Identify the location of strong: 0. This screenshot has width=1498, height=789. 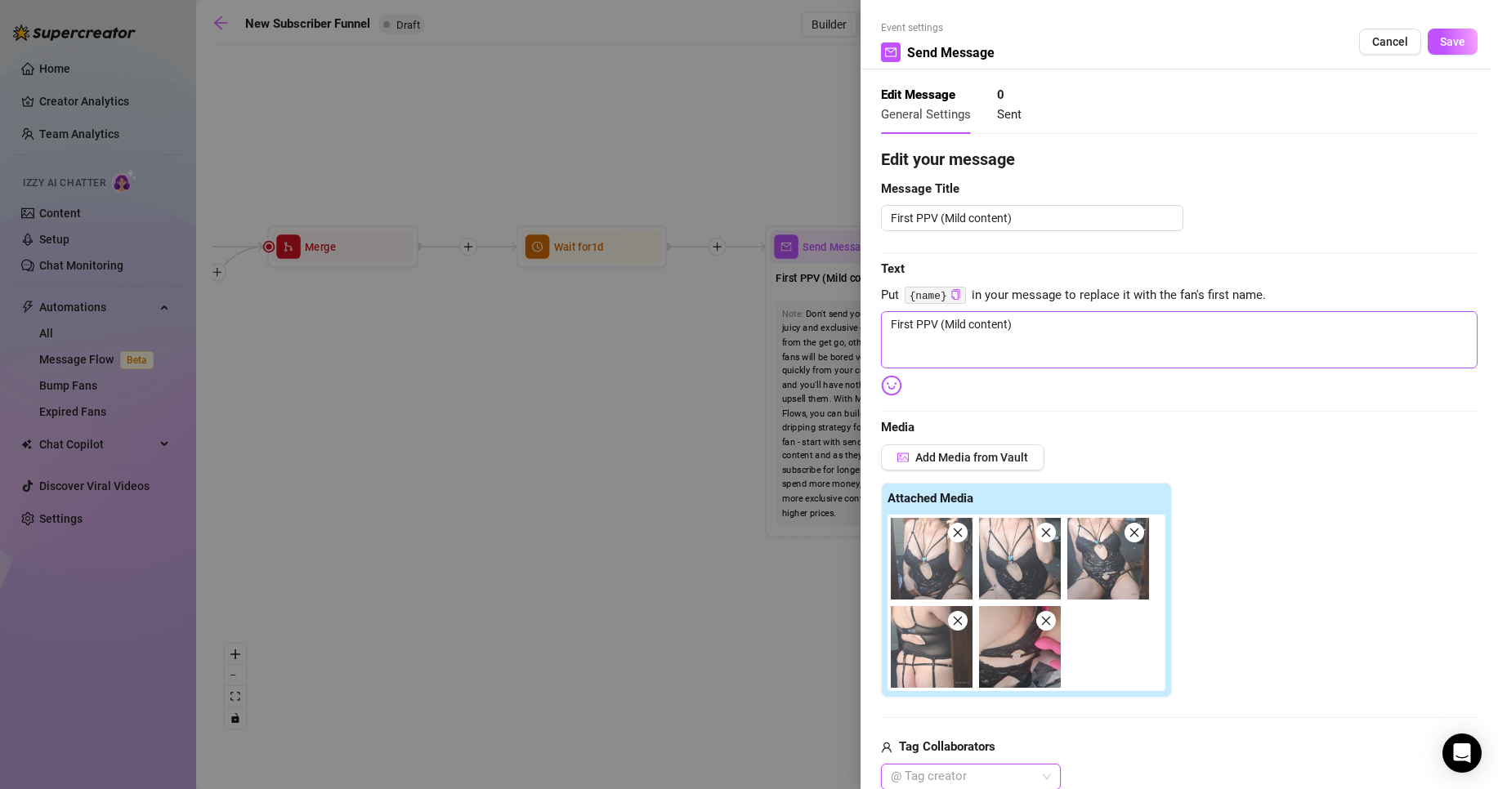
(1000, 95).